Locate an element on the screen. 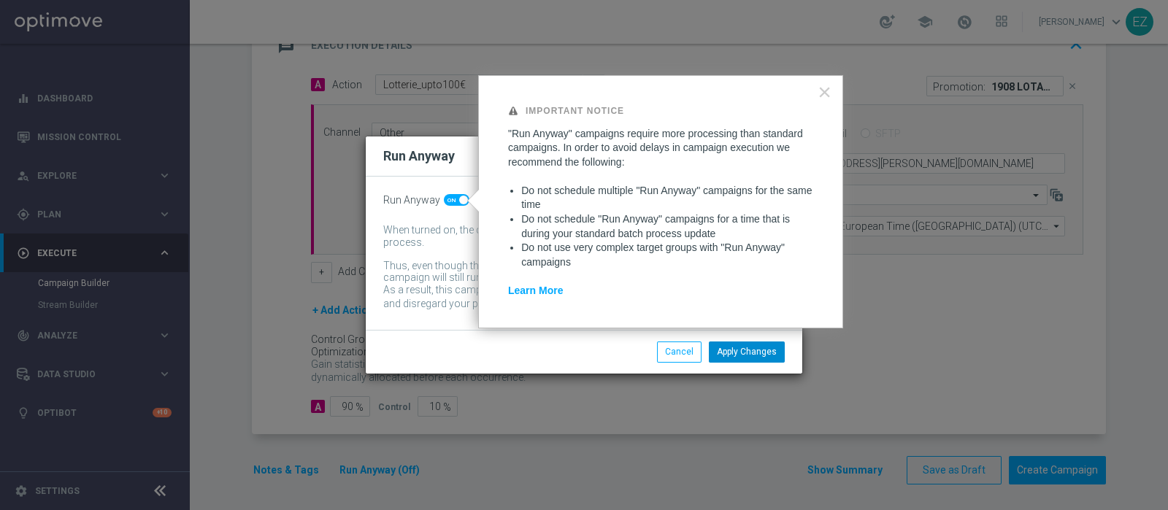 The width and height of the screenshot is (1168, 510). a: Learn More is located at coordinates (535, 291).